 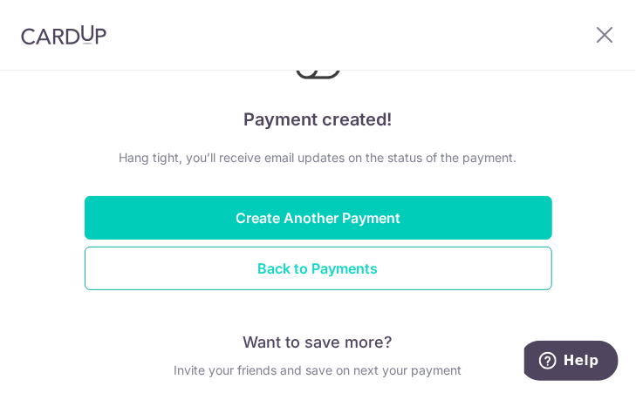 What do you see at coordinates (57, 20) in the screenshot?
I see `span: Help` at bounding box center [57, 20].